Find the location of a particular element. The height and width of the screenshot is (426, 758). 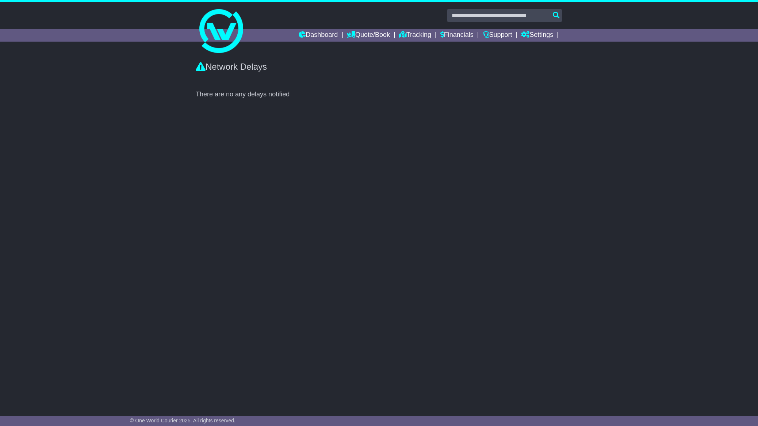

div: Network Delays is located at coordinates (379, 67).